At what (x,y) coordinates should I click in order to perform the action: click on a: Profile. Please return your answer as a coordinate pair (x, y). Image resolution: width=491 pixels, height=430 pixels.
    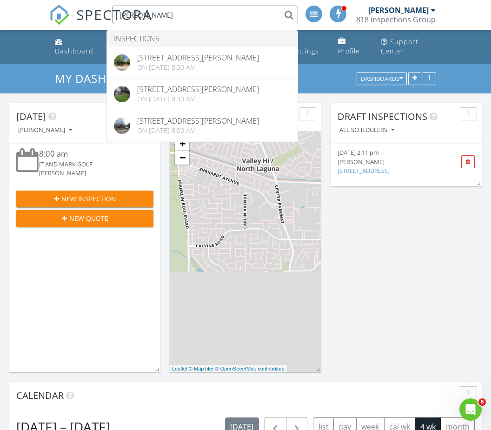
    Looking at the image, I should click on (352, 47).